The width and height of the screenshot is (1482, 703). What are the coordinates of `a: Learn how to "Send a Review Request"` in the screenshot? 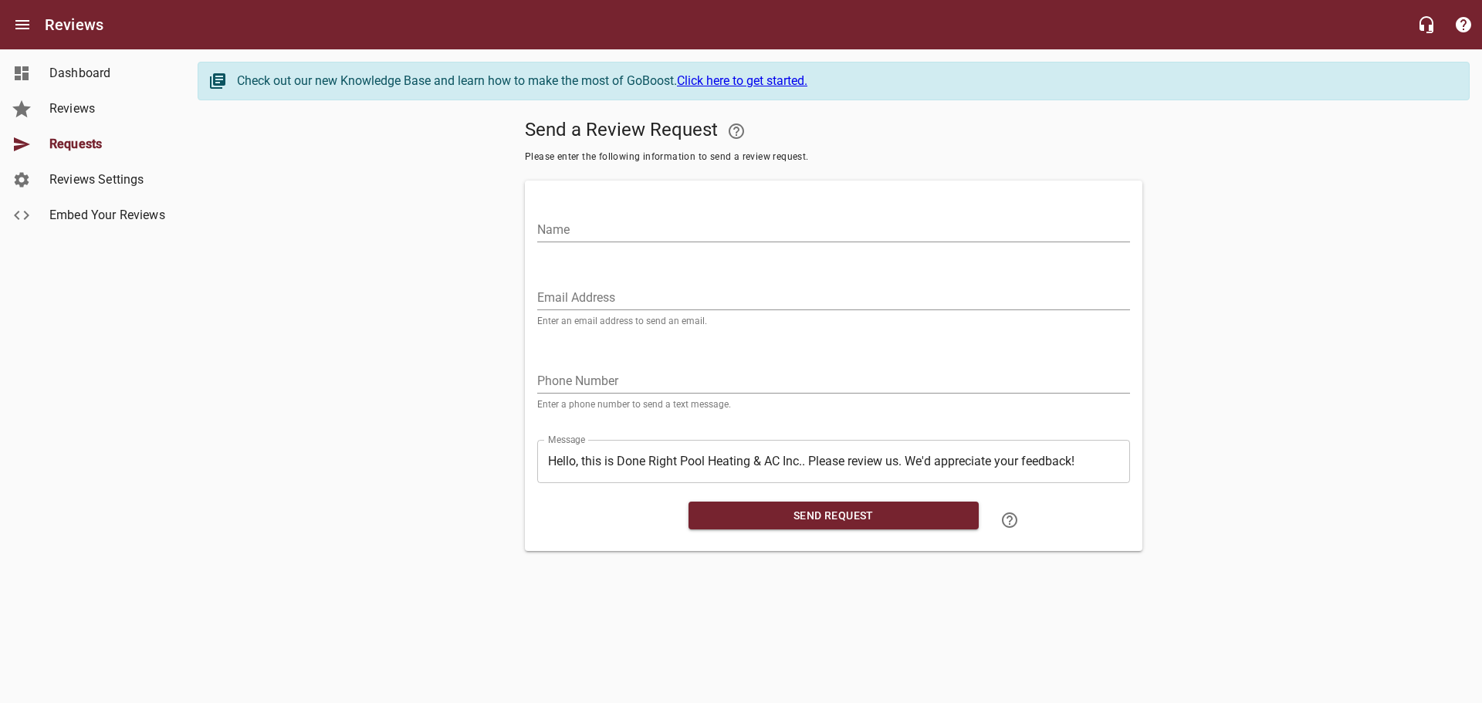 It's located at (1010, 520).